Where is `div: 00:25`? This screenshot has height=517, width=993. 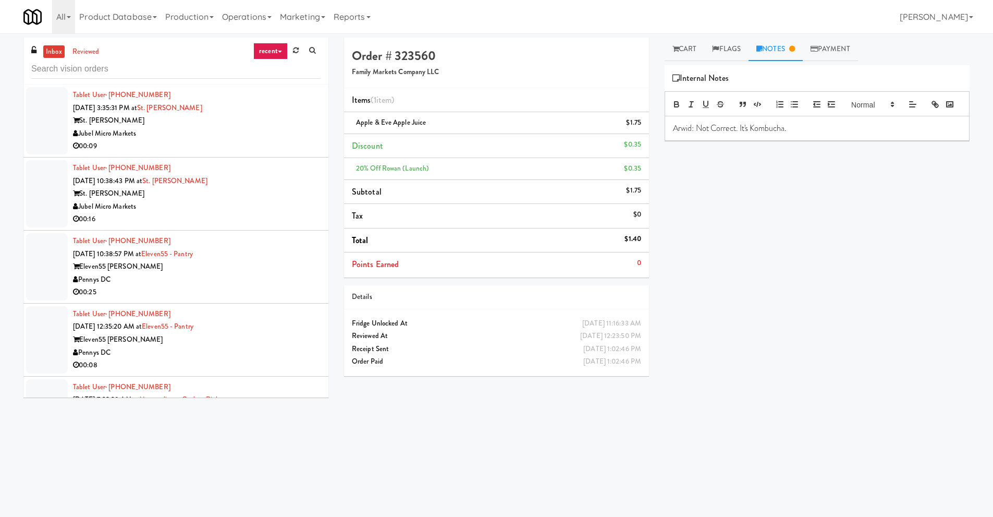
div: 00:25 is located at coordinates (197, 292).